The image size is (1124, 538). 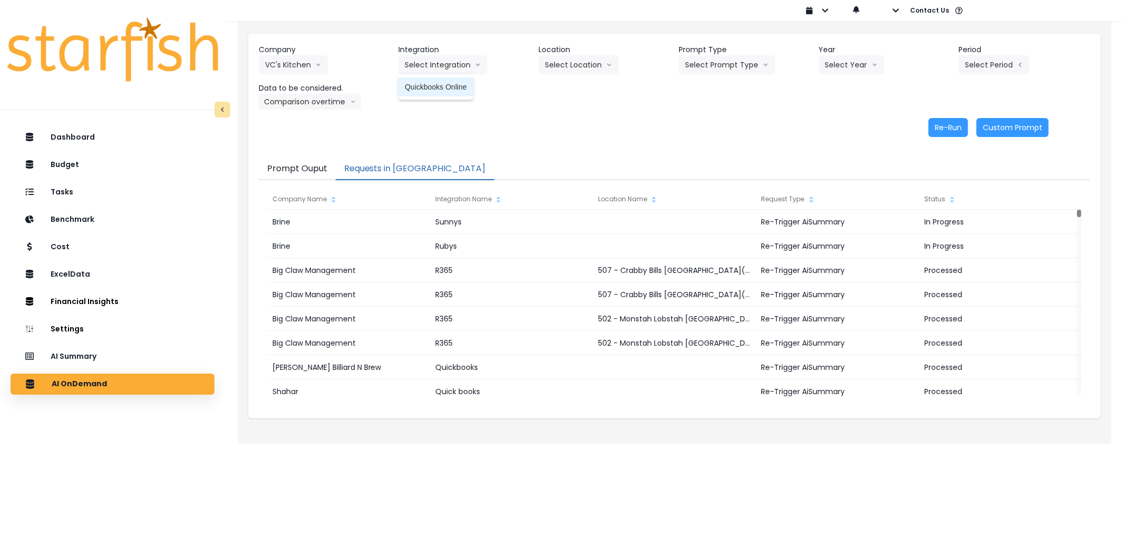 What do you see at coordinates (1025, 50) in the screenshot?
I see `header: Period` at bounding box center [1025, 50].